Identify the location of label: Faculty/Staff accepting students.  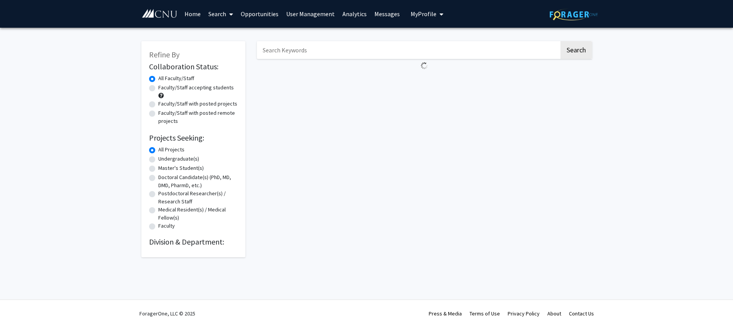
(196, 87).